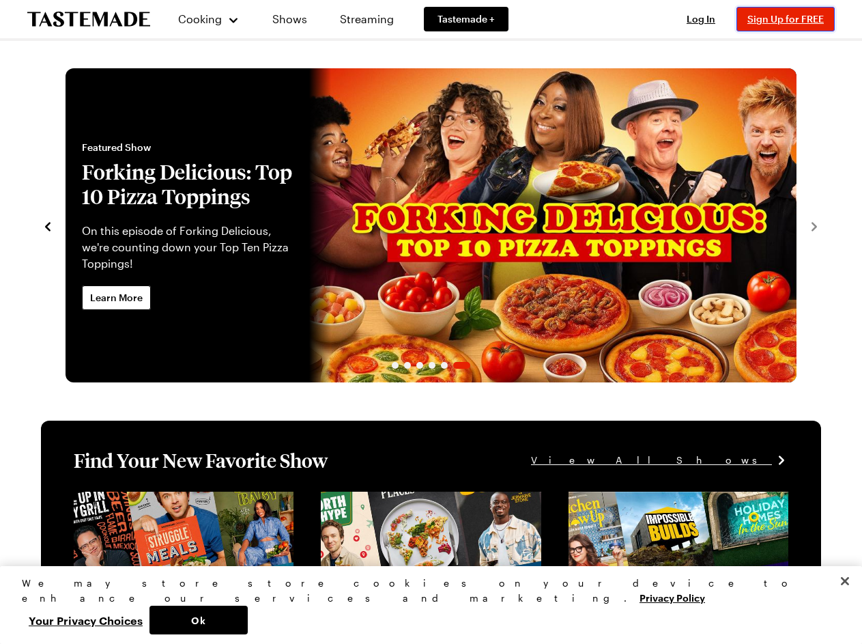 This screenshot has height=644, width=862. I want to click on div: 6 / 6, so click(431, 225).